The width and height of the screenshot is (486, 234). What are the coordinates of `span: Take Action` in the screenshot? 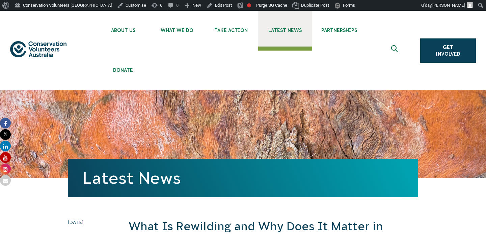 It's located at (231, 30).